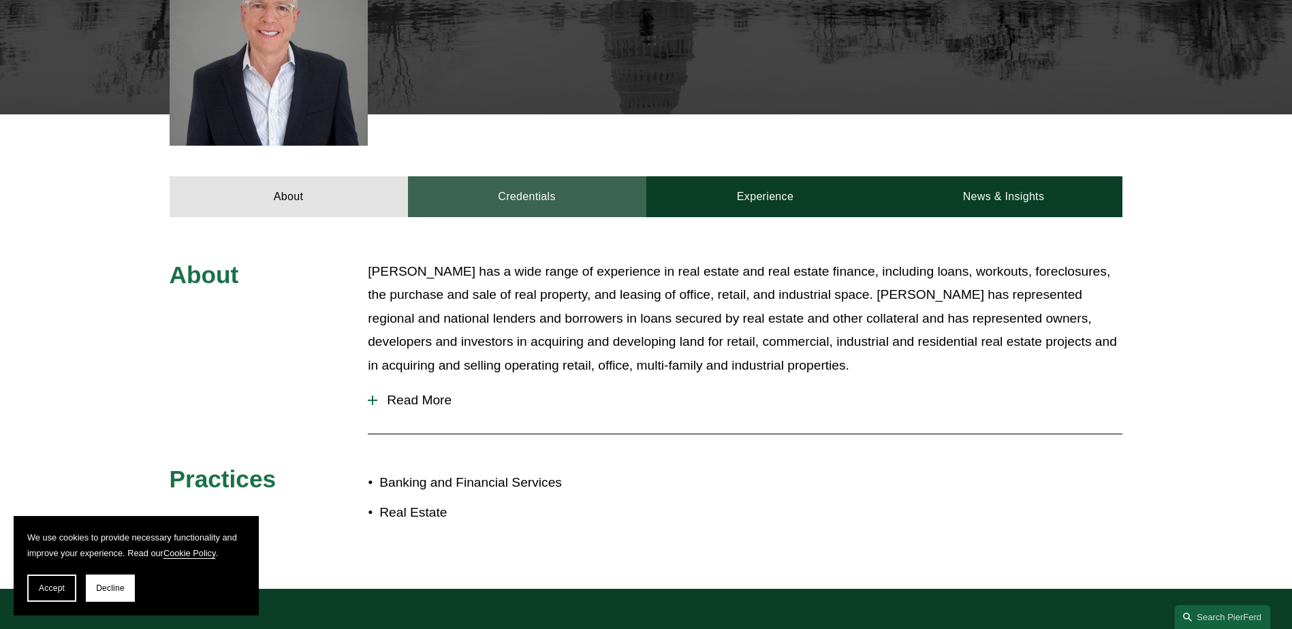 This screenshot has width=1292, height=629. What do you see at coordinates (223, 479) in the screenshot?
I see `span: Practices` at bounding box center [223, 479].